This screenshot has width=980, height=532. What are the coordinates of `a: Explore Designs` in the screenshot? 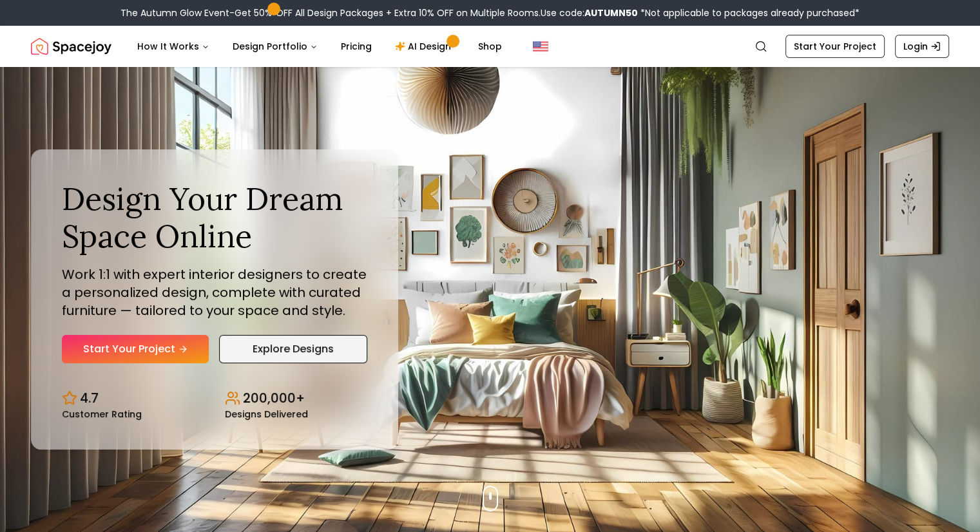 It's located at (293, 349).